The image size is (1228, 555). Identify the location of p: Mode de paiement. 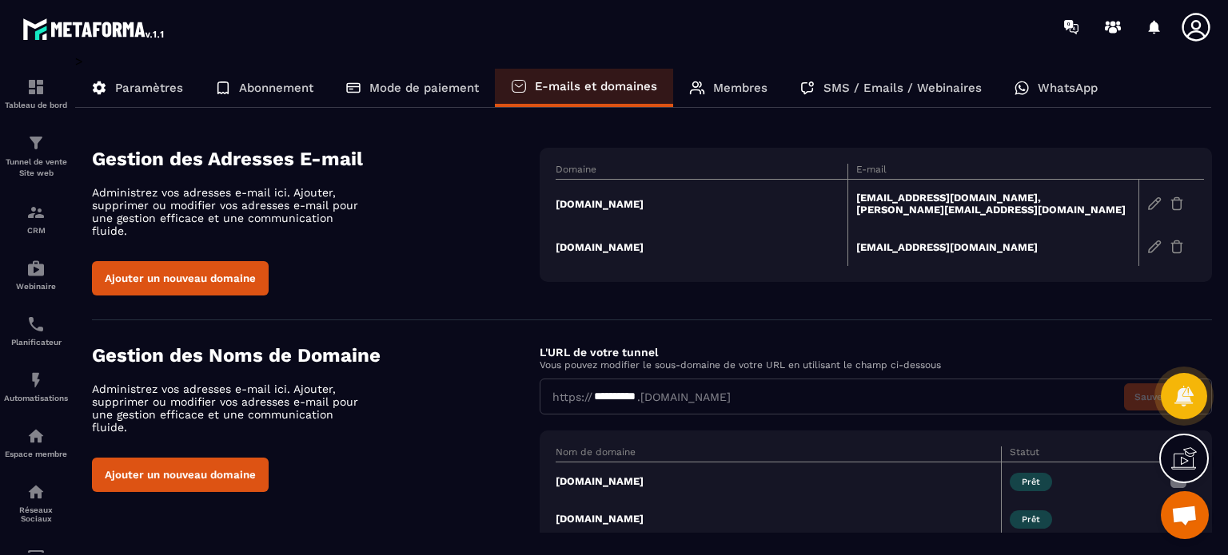
(424, 88).